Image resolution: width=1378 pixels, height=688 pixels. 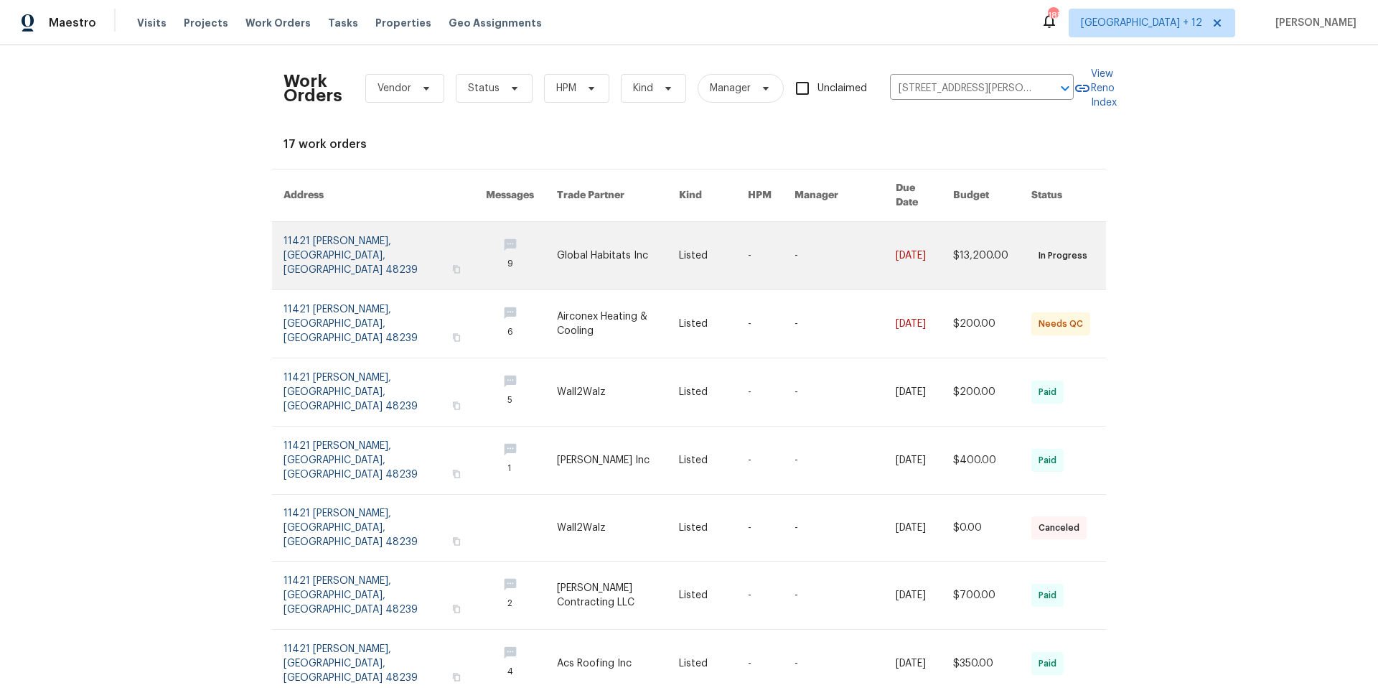 What do you see at coordinates (962, 88) in the screenshot?
I see `input: Enter in an address` at bounding box center [962, 88].